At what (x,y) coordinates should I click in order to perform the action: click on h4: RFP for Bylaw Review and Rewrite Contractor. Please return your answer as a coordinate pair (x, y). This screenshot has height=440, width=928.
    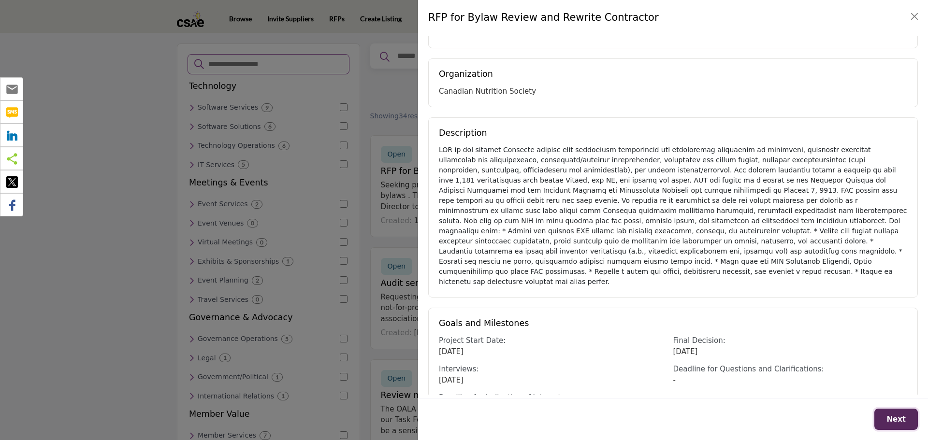
    Looking at the image, I should click on (543, 18).